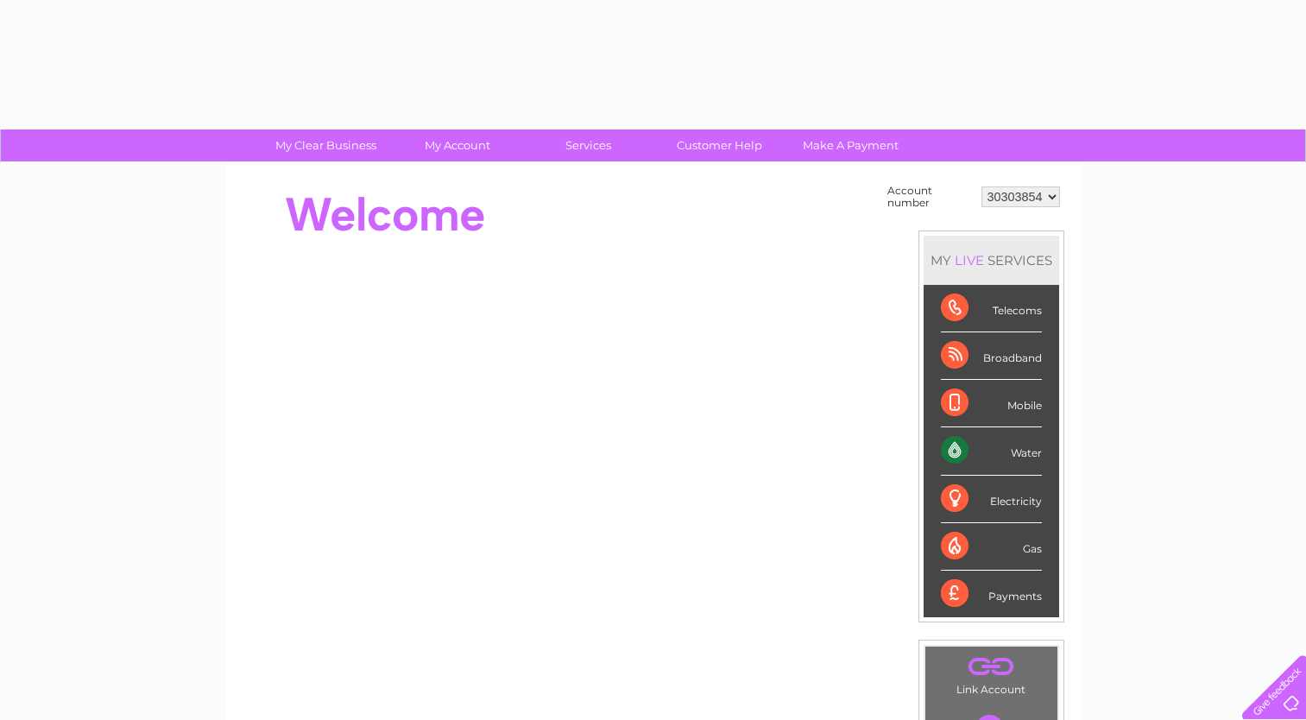 The width and height of the screenshot is (1306, 720). Describe the element at coordinates (930, 197) in the screenshot. I see `td: Account number` at that location.